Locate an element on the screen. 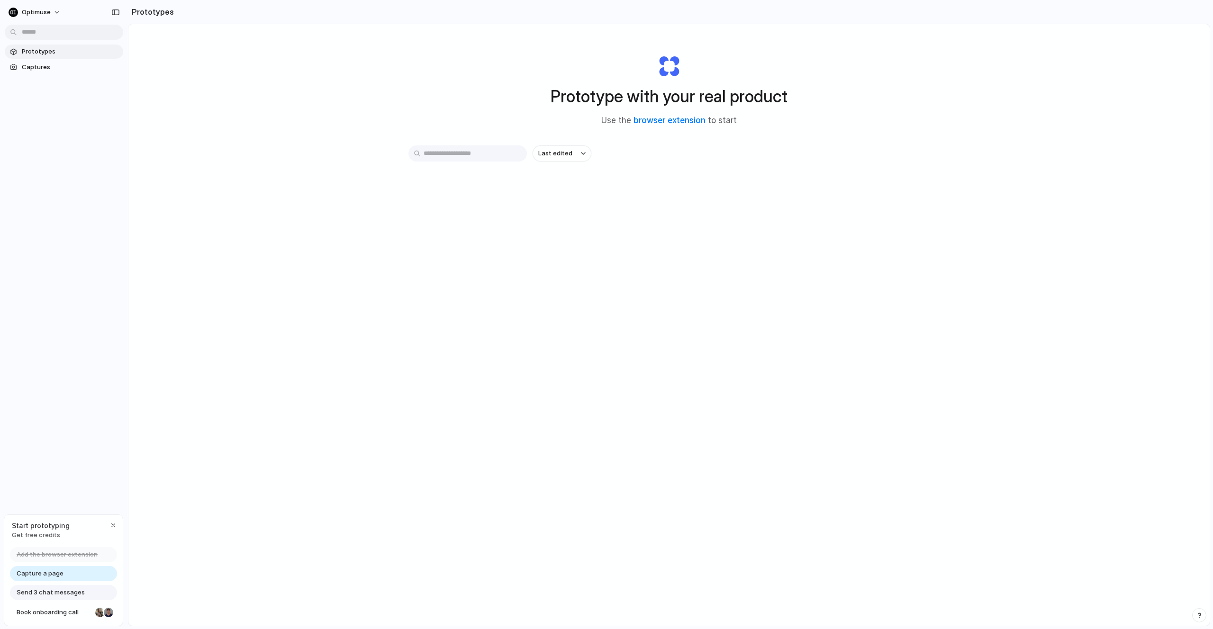 The width and height of the screenshot is (1213, 629). button: Optimuse is located at coordinates (35, 12).